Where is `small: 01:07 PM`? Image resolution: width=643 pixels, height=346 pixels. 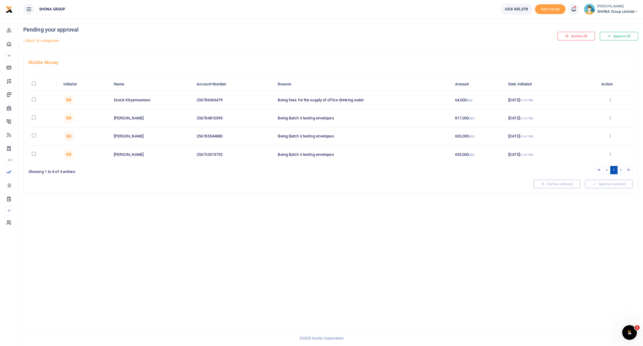
small: 01:07 PM is located at coordinates (526, 100).